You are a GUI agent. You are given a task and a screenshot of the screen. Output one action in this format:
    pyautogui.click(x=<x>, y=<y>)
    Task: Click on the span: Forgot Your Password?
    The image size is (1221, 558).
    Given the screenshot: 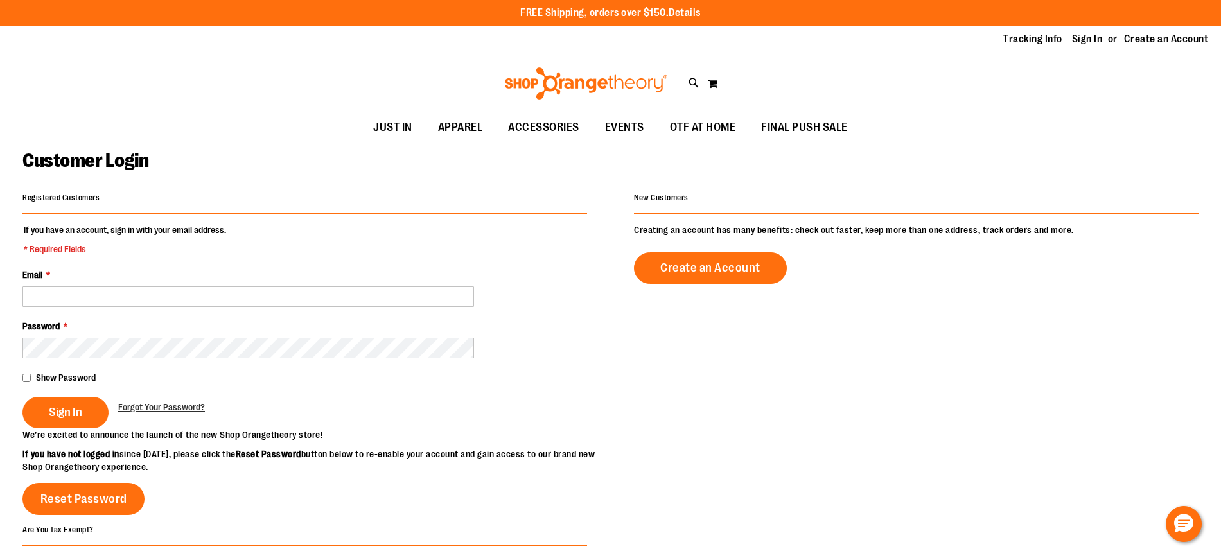 What is the action you would take?
    pyautogui.click(x=161, y=407)
    